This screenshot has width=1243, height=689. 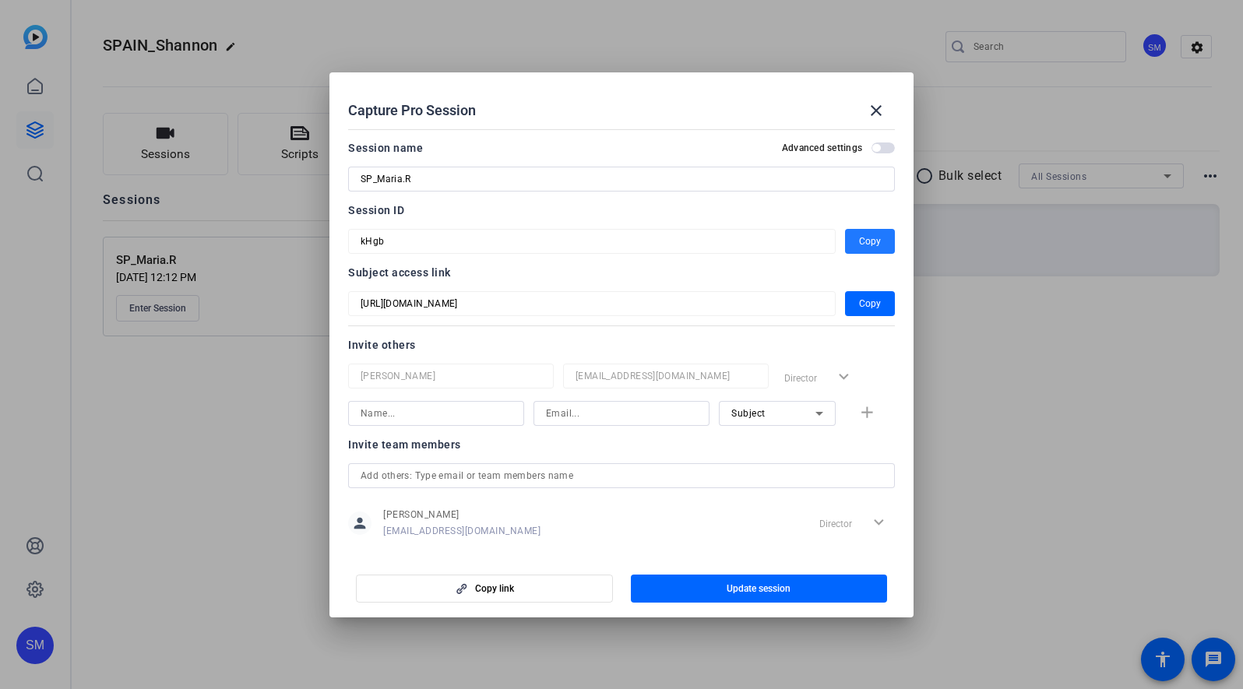 I want to click on mat-icon: person, so click(x=360, y=523).